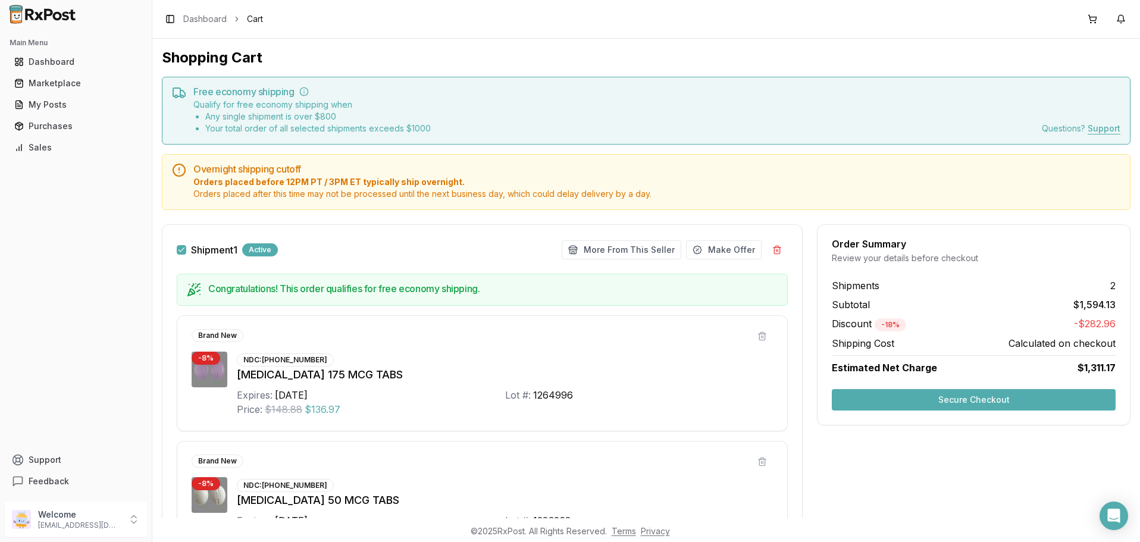  What do you see at coordinates (209, 495) in the screenshot?
I see `img: Synthroid 50 MCG TABS` at bounding box center [209, 495].